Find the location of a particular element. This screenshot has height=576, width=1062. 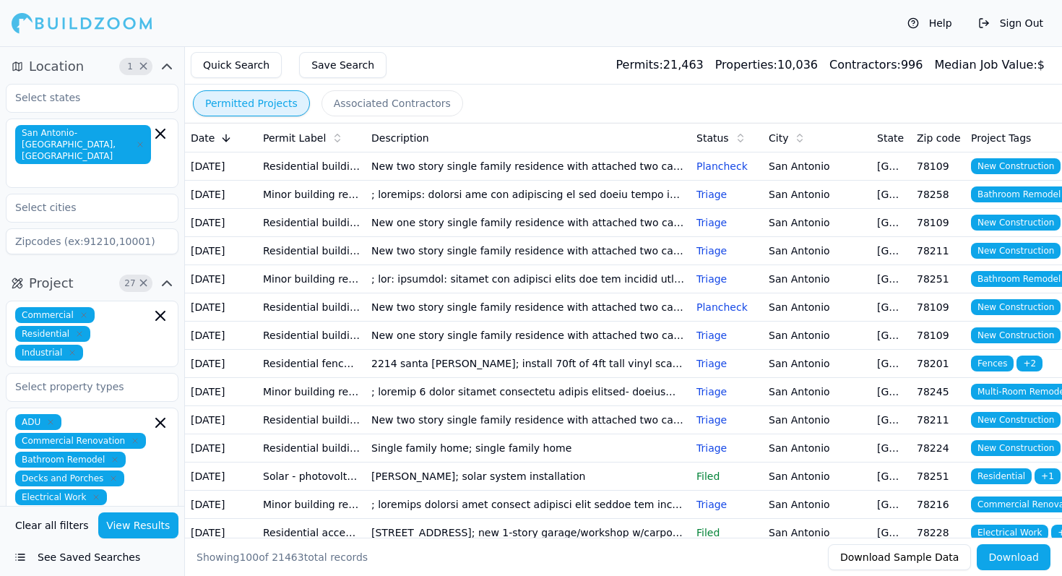

div: Showing of total records is located at coordinates (282, 557).